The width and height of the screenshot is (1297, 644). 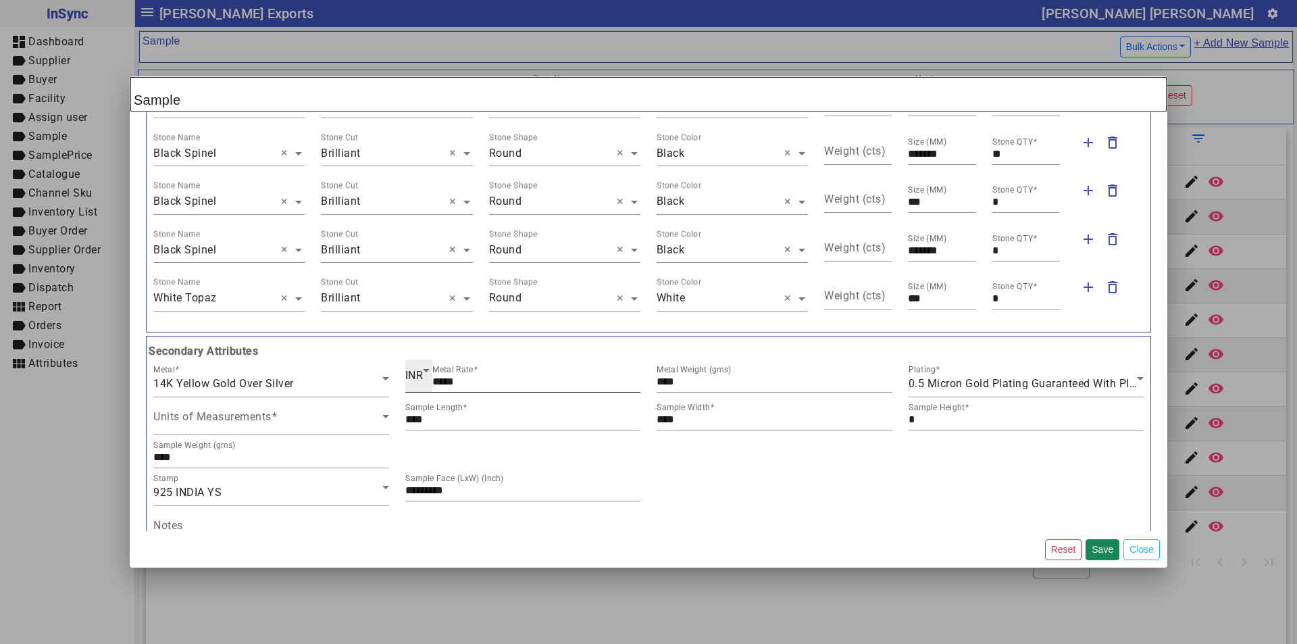 What do you see at coordinates (649, 94) in the screenshot?
I see `h2: Sample` at bounding box center [649, 94].